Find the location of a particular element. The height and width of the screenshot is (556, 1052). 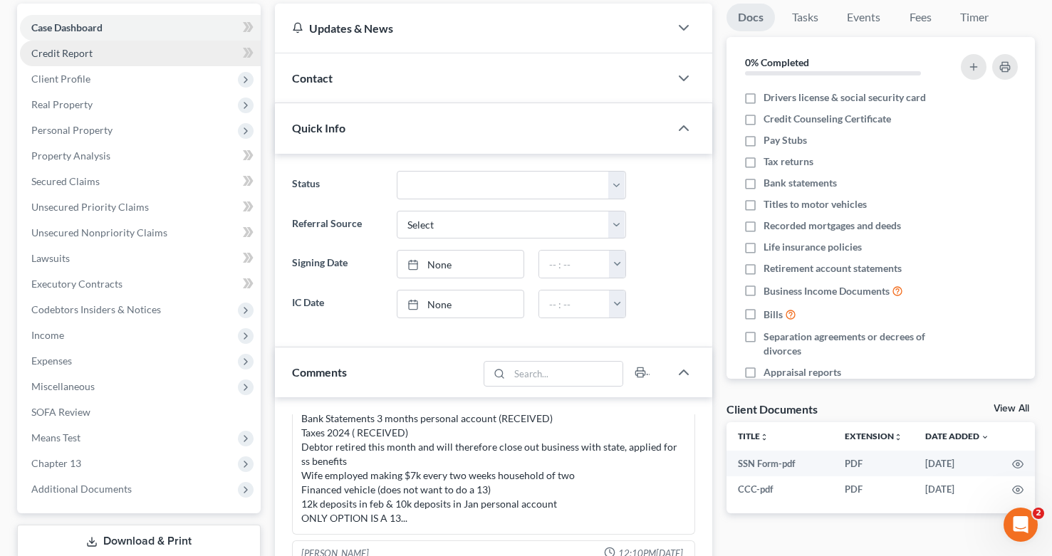

span: Retirement account statements is located at coordinates (833, 268).